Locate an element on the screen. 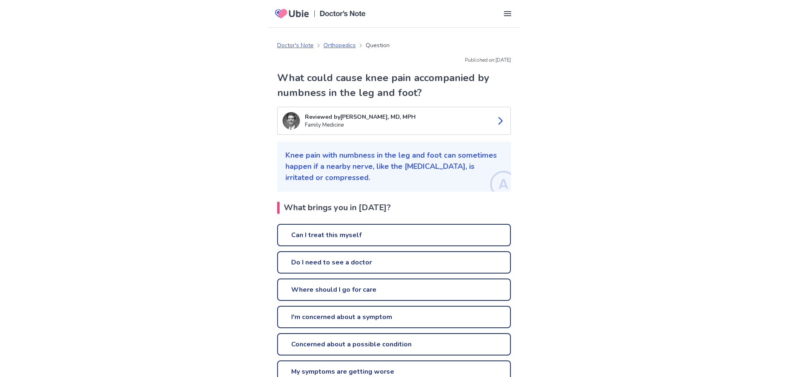  h1: What could cause knee pain accompanied by numbness in the leg and foot? is located at coordinates (394, 85).